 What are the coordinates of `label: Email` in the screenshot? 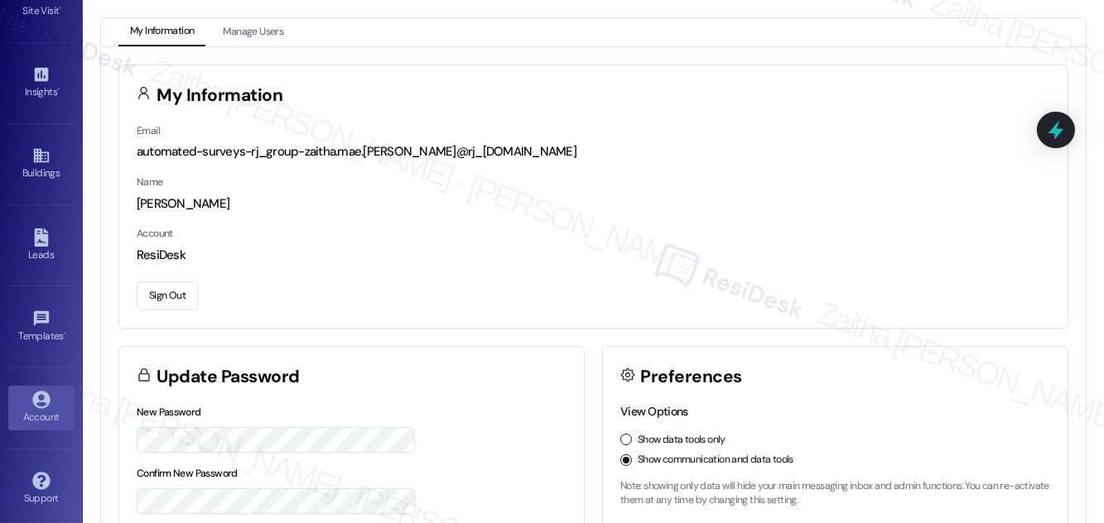 It's located at (148, 131).